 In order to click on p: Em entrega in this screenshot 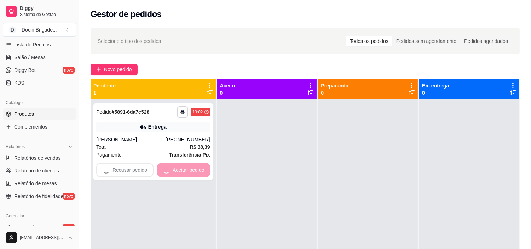, I will do `click(435, 86)`.